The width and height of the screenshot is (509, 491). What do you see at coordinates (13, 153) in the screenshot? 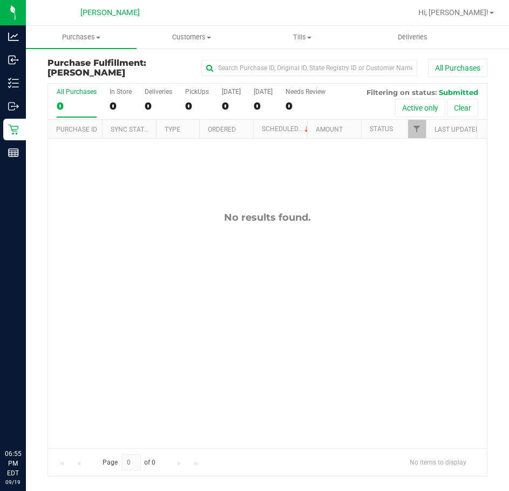
I see `inline-svg: Reports` at bounding box center [13, 153].